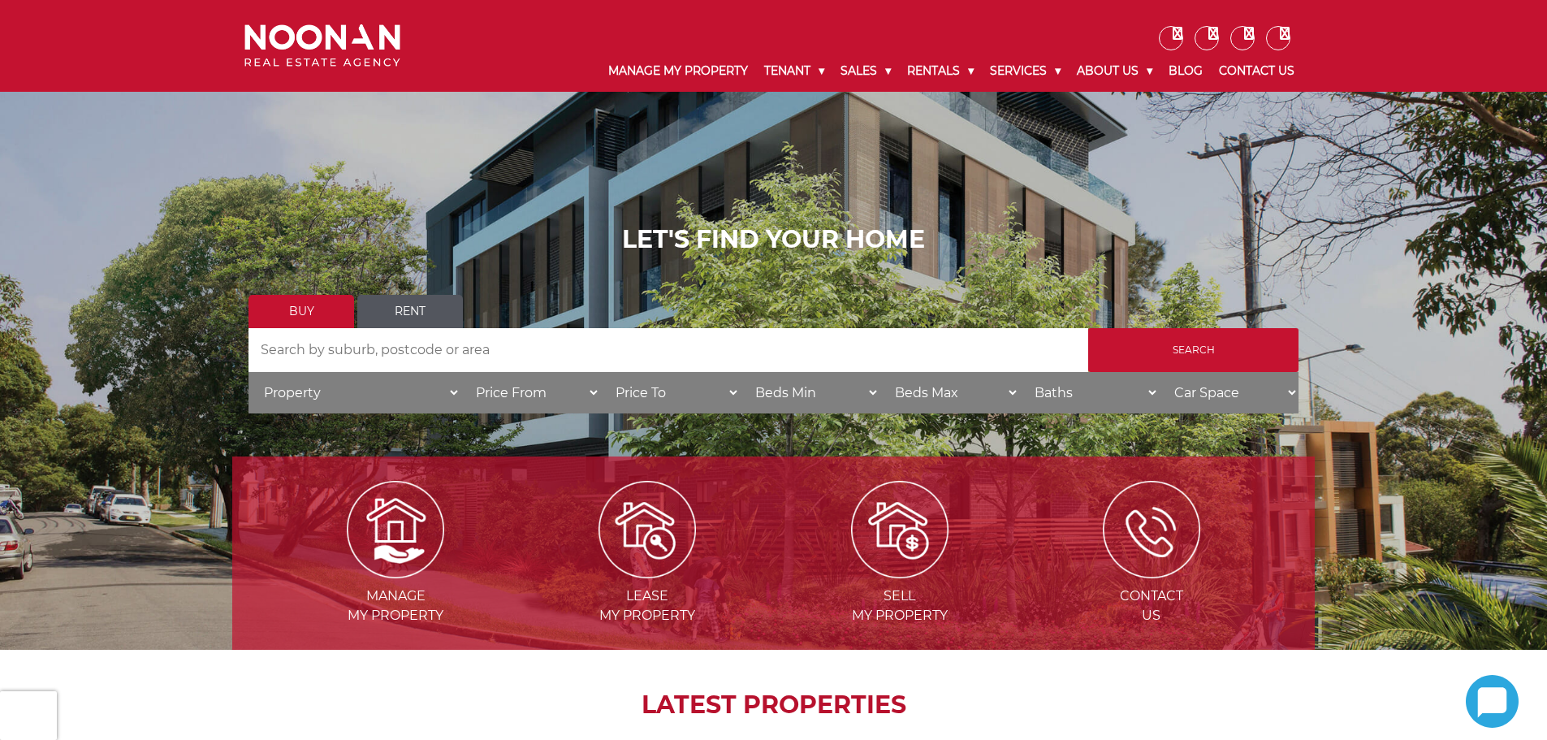 This screenshot has height=740, width=1547. Describe the element at coordinates (301, 311) in the screenshot. I see `a: Buy` at that location.